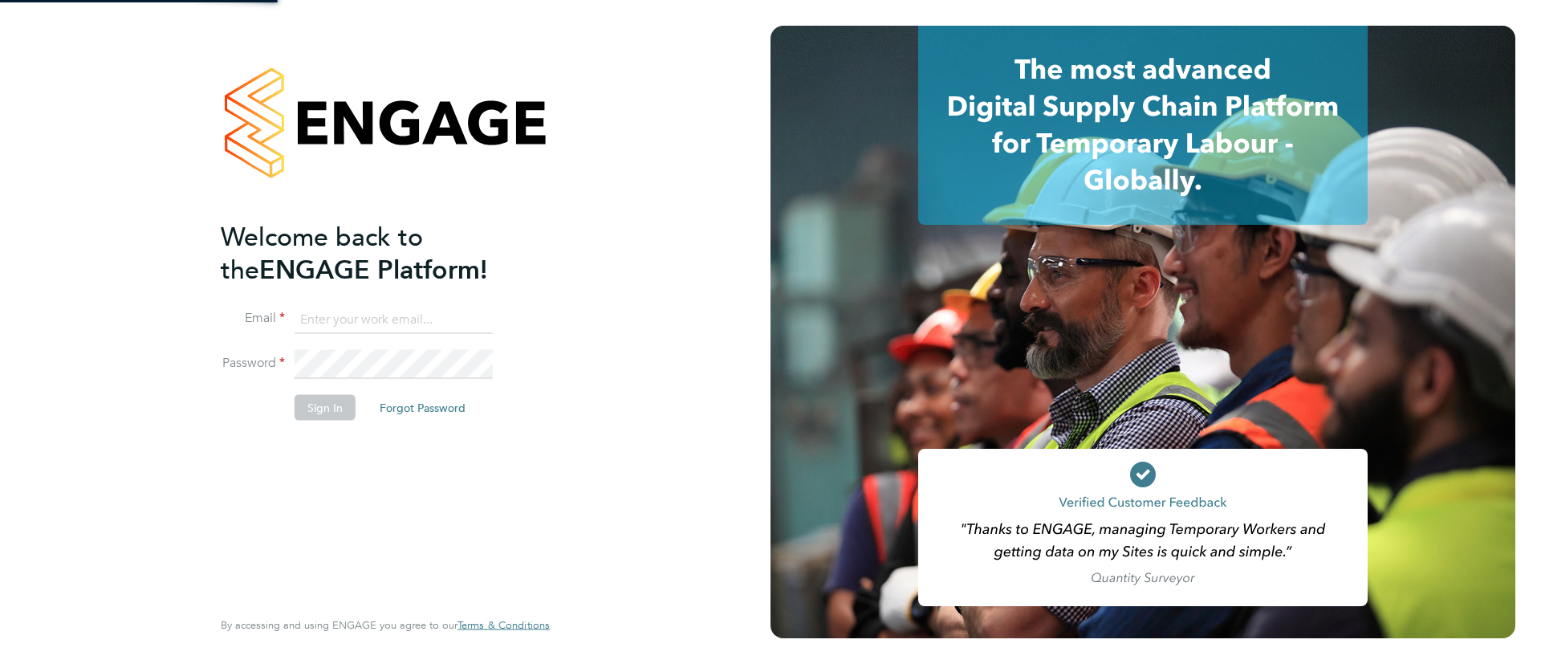  I want to click on label: Password, so click(253, 363).